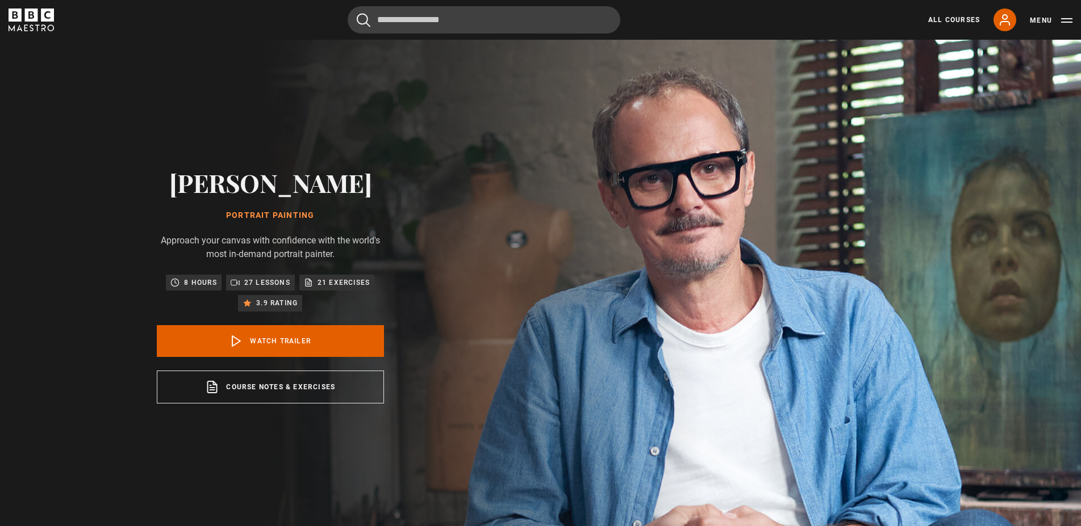 The width and height of the screenshot is (1081, 526). I want to click on h1: Portrait Painting, so click(270, 216).